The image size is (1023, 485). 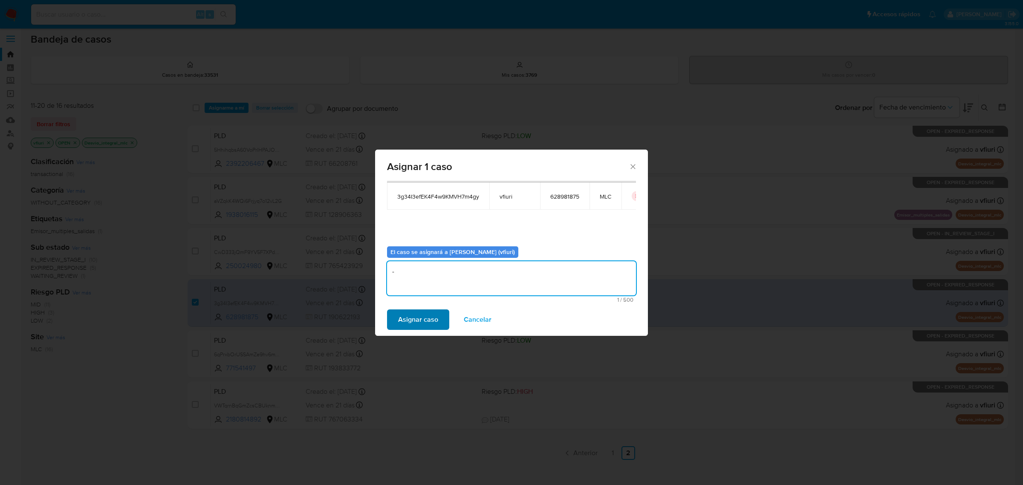 I want to click on span: vfiuri, so click(x=515, y=197).